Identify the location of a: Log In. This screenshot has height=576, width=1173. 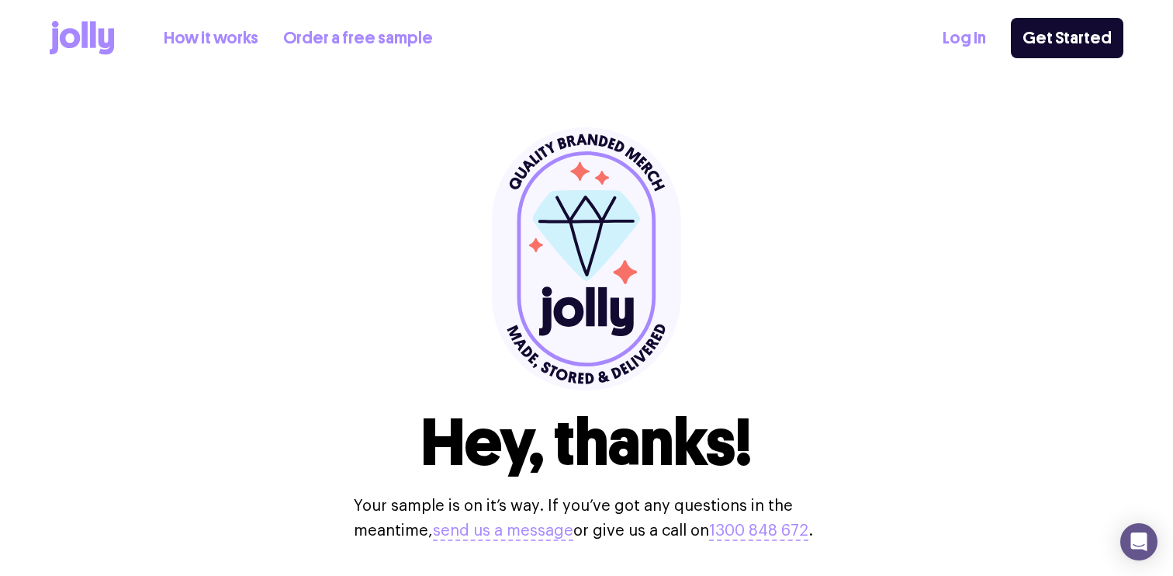
(965, 38).